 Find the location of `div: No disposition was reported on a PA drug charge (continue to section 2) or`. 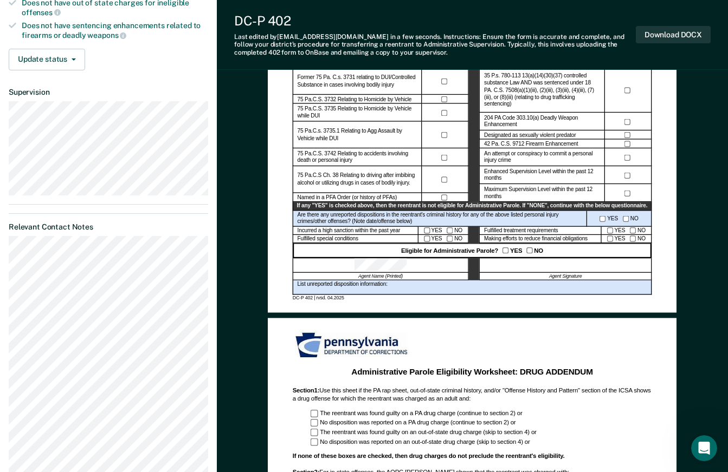

div: No disposition was reported on a PA drug charge (continue to section 2) or is located at coordinates (481, 423).